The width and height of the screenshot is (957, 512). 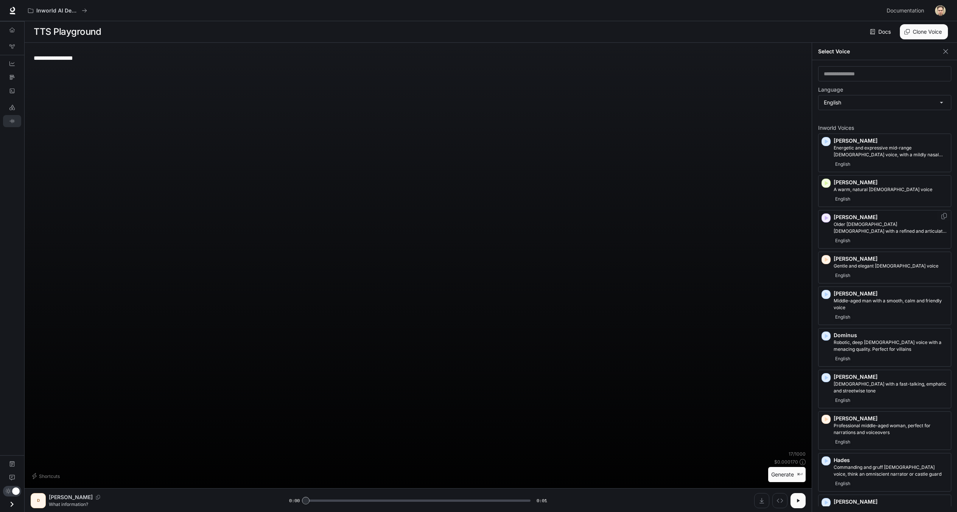 What do you see at coordinates (47, 476) in the screenshot?
I see `button: Shortcuts` at bounding box center [47, 476].